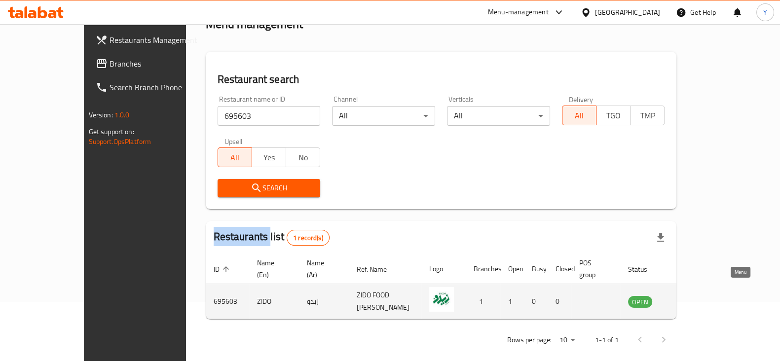 The height and width of the screenshot is (361, 780). What do you see at coordinates (593, 269) in the screenshot?
I see `span: POS group` at bounding box center [593, 269].